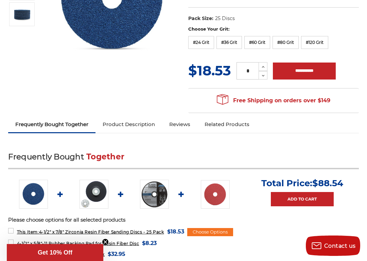 The image size is (367, 261). What do you see at coordinates (90, 232) in the screenshot?
I see `span: 4-1/2" x 7/8" Zirconia Resin Fiber Sanding Discs - 25 Pack` at bounding box center [90, 232].